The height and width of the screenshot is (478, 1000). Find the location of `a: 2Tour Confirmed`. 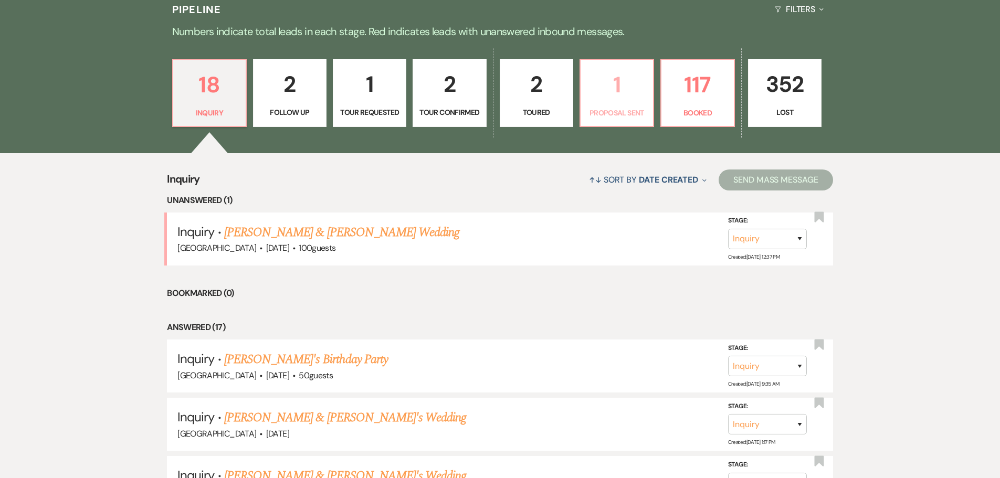

a: 2Tour Confirmed is located at coordinates (449, 93).